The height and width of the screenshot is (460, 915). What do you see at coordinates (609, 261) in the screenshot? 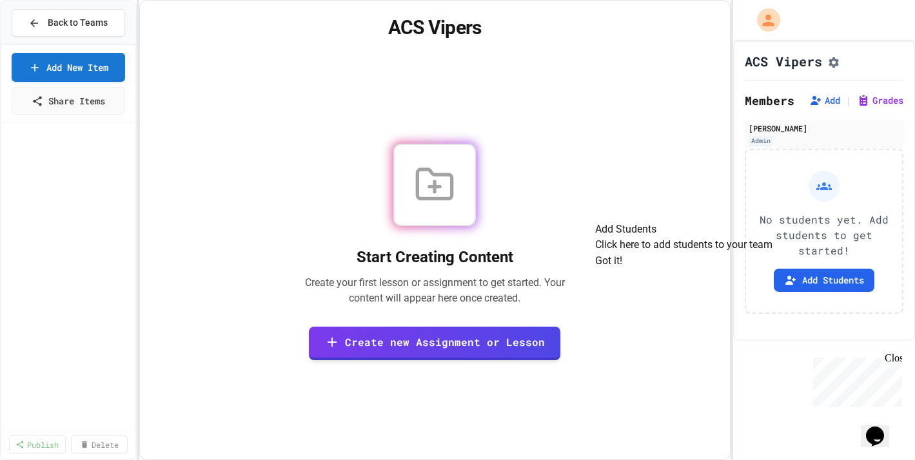
I see `button: Got it!` at bounding box center [609, 261].